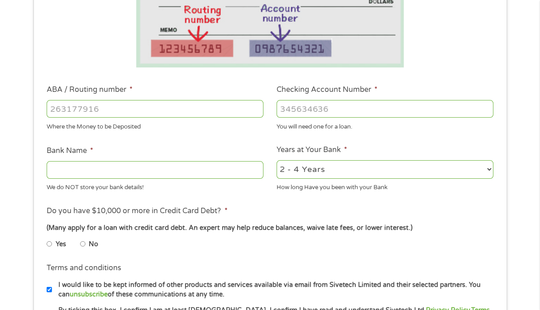 This screenshot has width=540, height=310. I want to click on label: Bank Name, so click(70, 151).